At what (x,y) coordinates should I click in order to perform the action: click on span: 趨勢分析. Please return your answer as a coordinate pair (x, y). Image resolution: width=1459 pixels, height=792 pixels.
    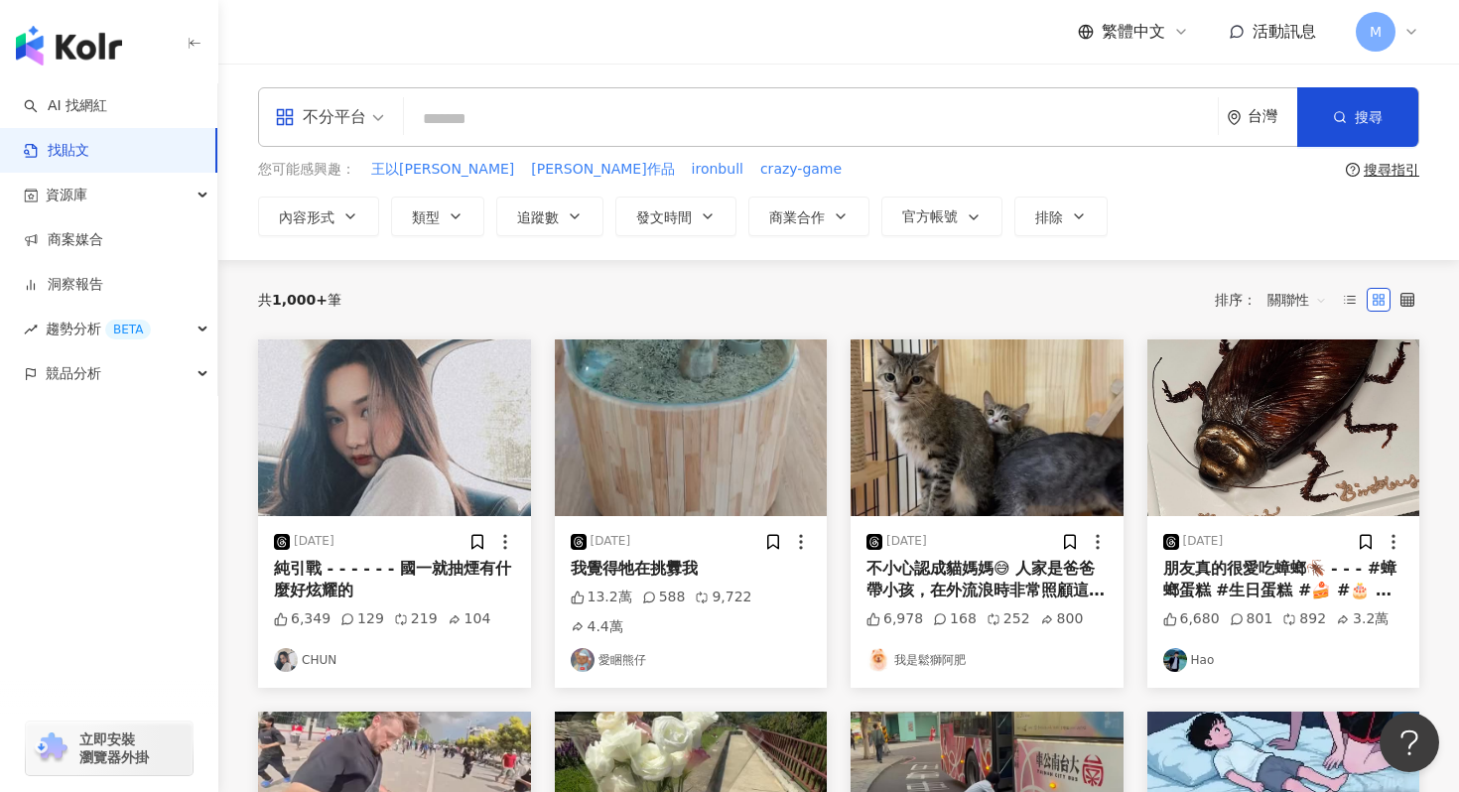
    Looking at the image, I should click on (98, 329).